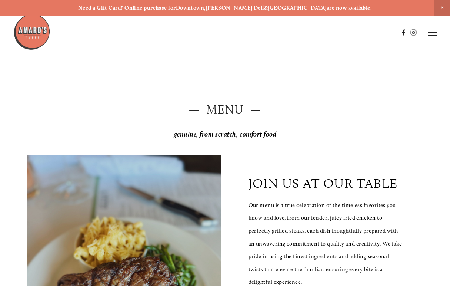  What do you see at coordinates (190, 8) in the screenshot?
I see `a: Downtown` at bounding box center [190, 8].